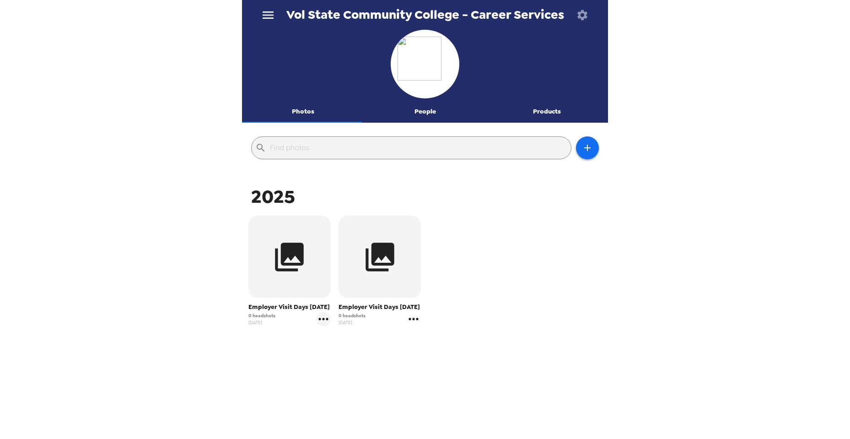 Image resolution: width=850 pixels, height=439 pixels. What do you see at coordinates (303, 112) in the screenshot?
I see `button: Photos` at bounding box center [303, 112].